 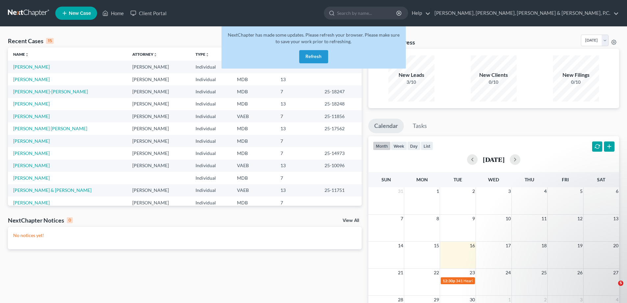 What do you see at coordinates (50, 41) in the screenshot?
I see `div: 15` at bounding box center [50, 41].